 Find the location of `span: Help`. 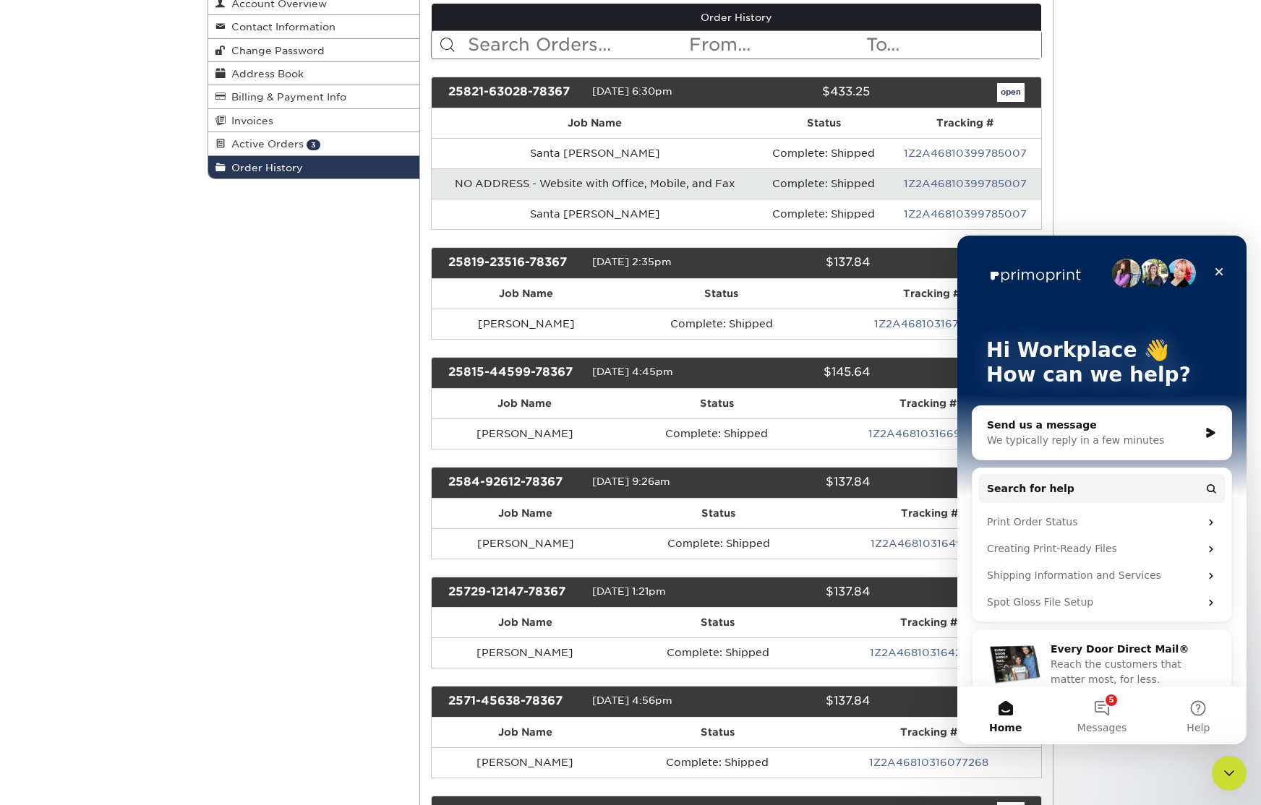

span: Help is located at coordinates (241, 492).